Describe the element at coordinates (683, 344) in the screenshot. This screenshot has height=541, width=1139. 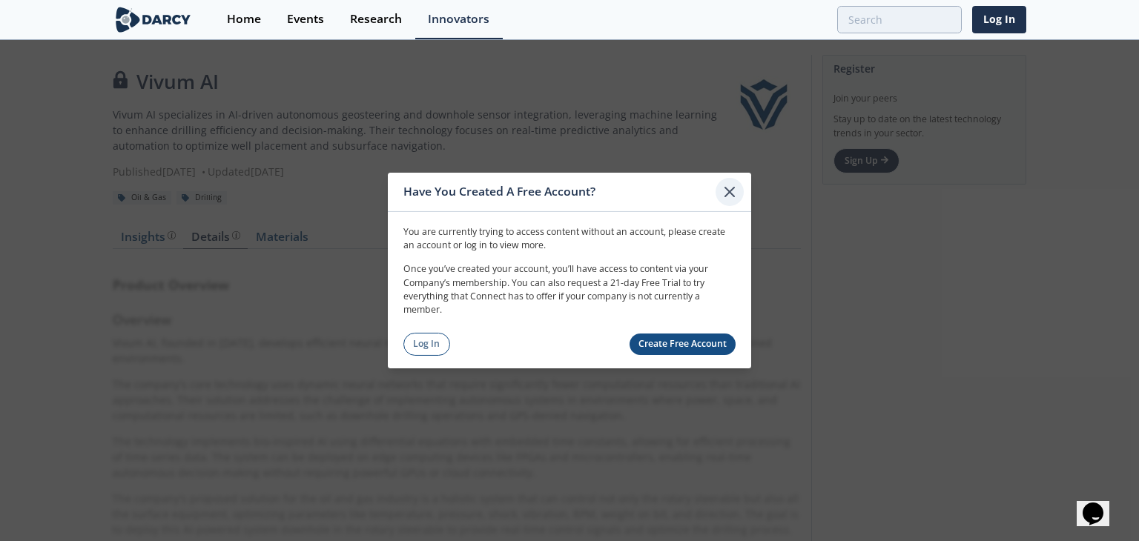
I see `a: Create Free Account` at that location.